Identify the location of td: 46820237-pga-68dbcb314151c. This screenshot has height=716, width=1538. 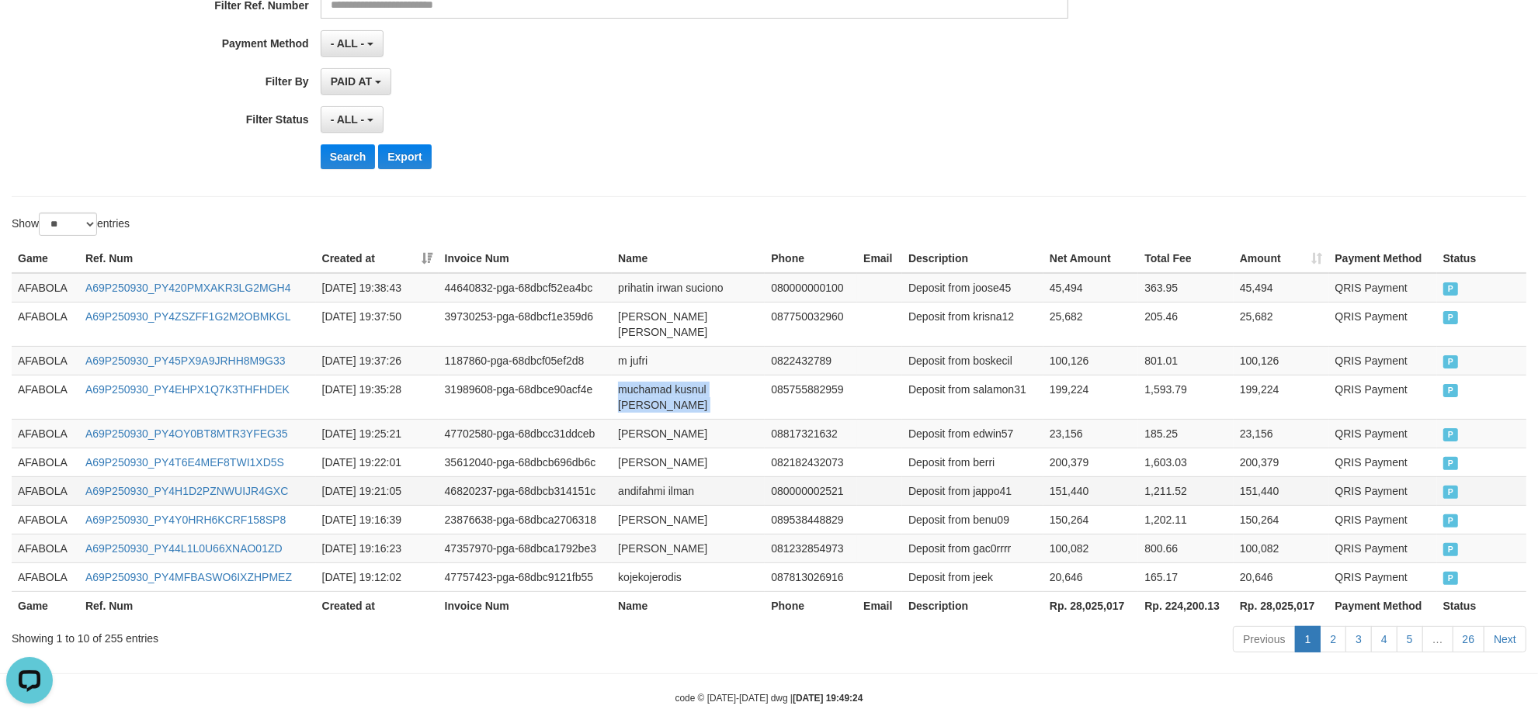
(525, 491).